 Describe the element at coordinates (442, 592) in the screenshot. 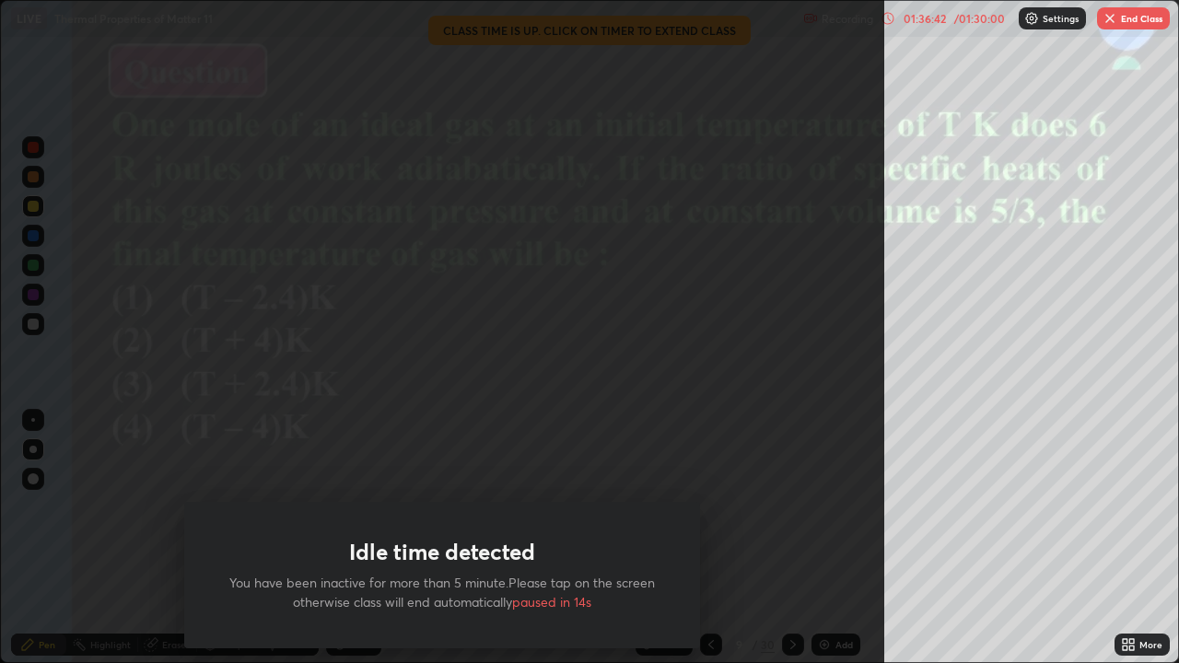

I see `p: You have been inactive for more than 5 minute.Please tap on the screen otherwise class will end a...` at that location.